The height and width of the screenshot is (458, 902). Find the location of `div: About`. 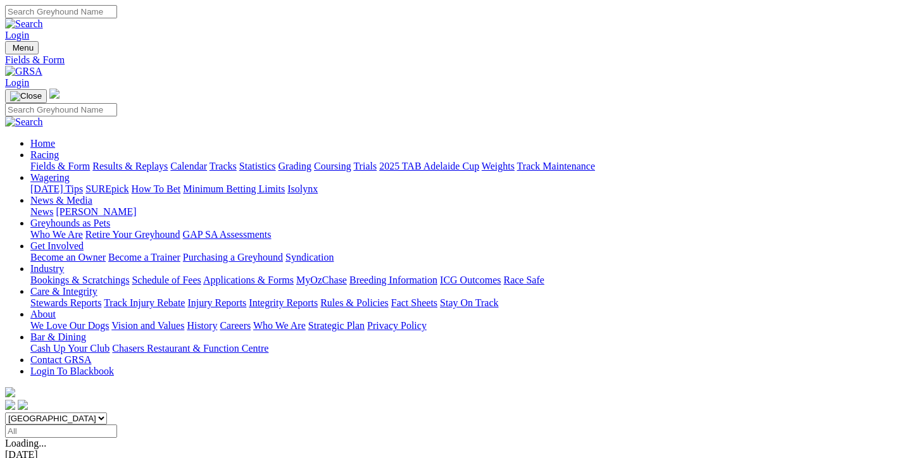

div: About is located at coordinates (463, 326).